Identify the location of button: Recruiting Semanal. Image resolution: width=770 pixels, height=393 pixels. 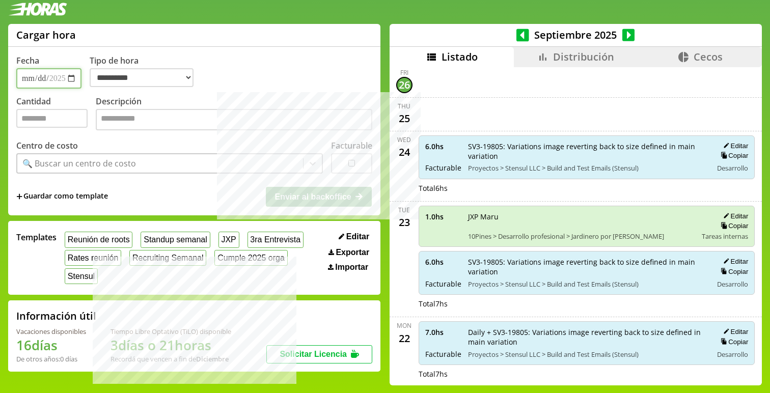
(168, 258).